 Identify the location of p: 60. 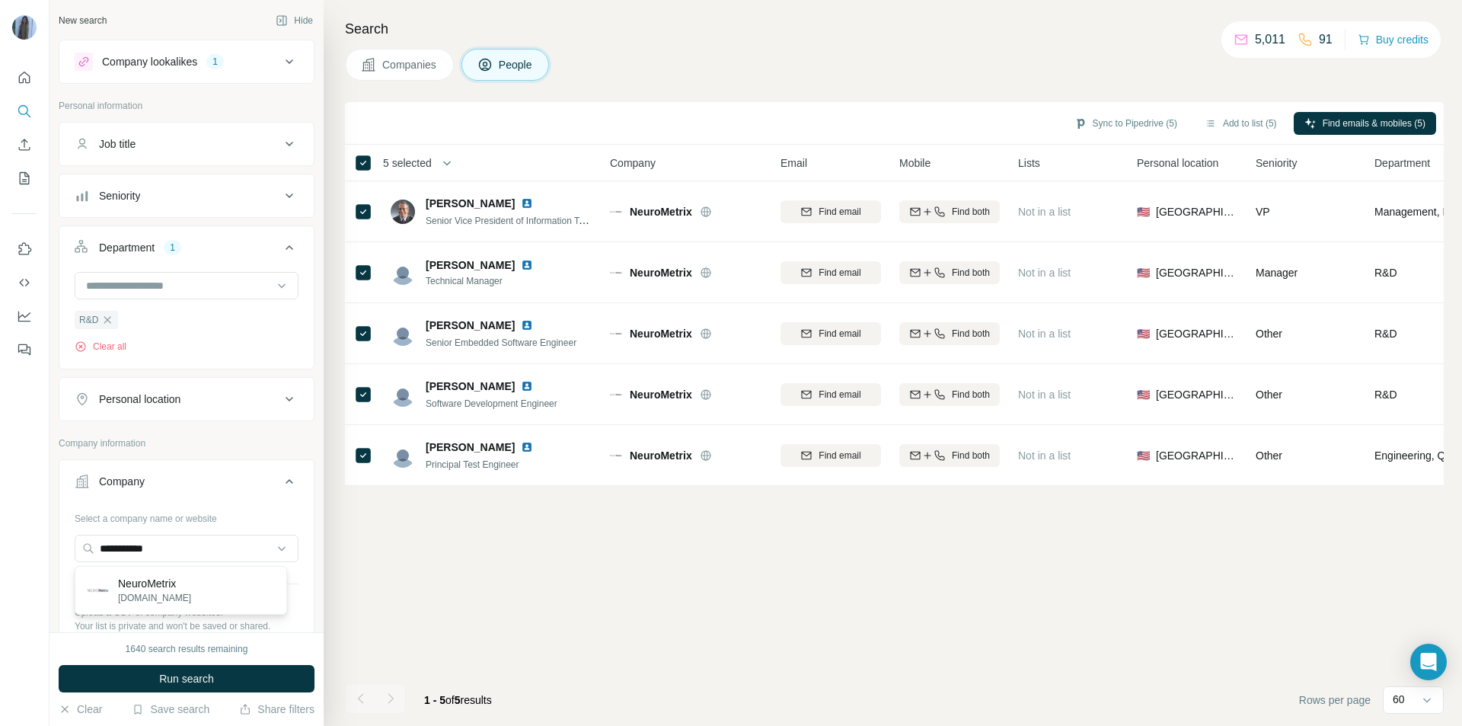
(1399, 699).